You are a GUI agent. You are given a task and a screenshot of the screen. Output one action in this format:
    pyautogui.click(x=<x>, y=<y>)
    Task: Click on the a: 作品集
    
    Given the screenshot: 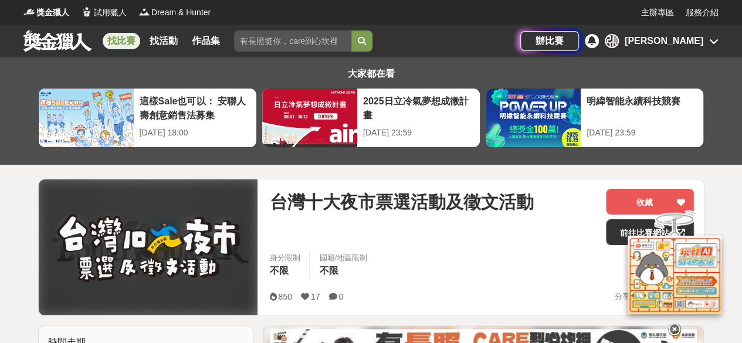 What is the action you would take?
    pyautogui.click(x=206, y=41)
    